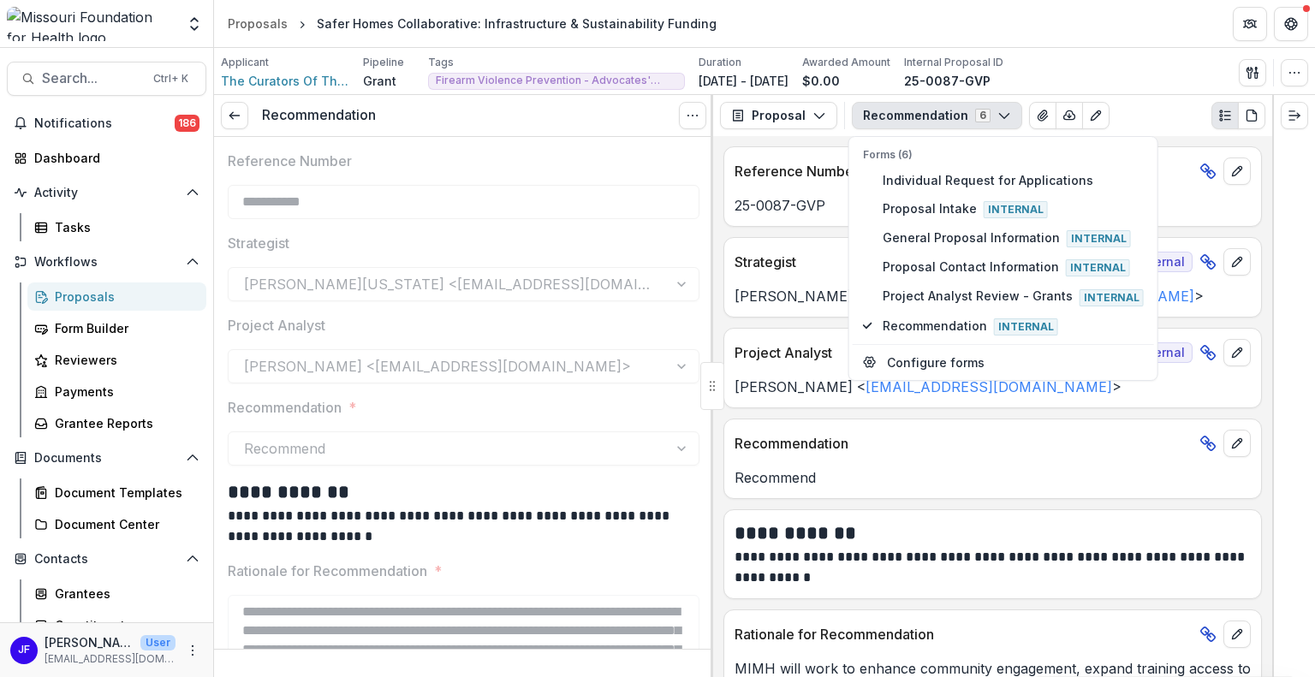  What do you see at coordinates (106, 262) in the screenshot?
I see `span: Workflows` at bounding box center [106, 262].